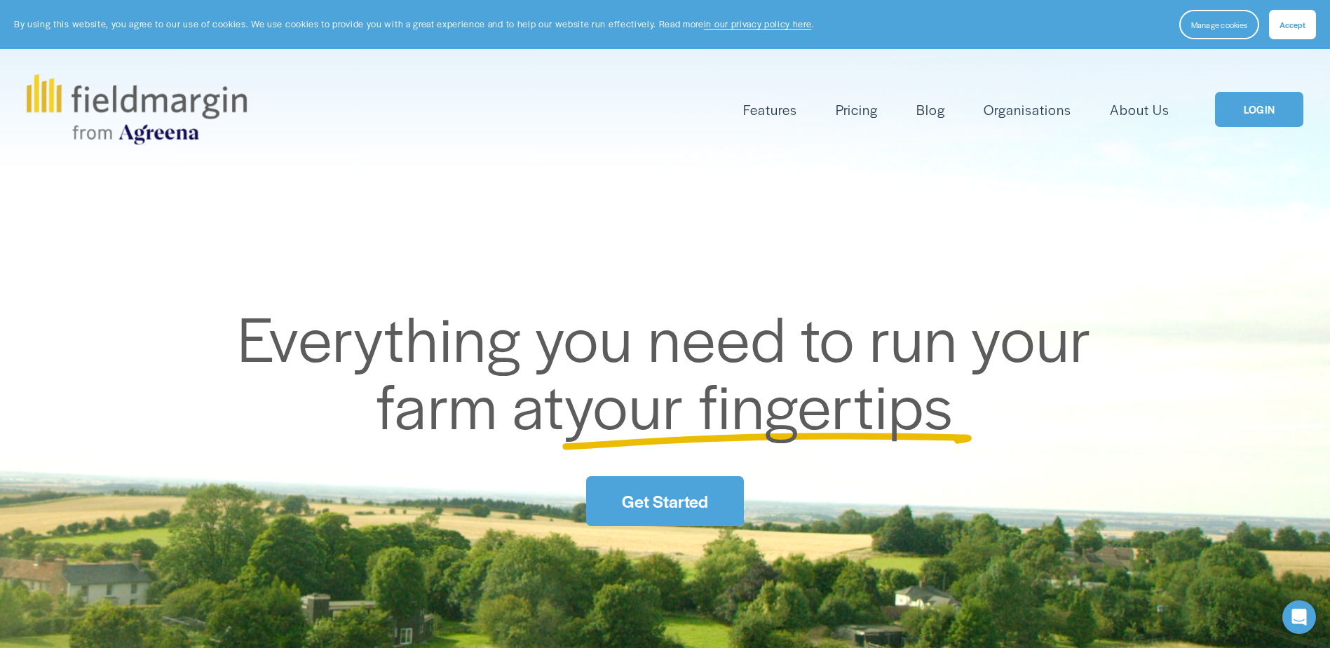 The height and width of the screenshot is (648, 1330). What do you see at coordinates (1292, 25) in the screenshot?
I see `button: Accept` at bounding box center [1292, 25].